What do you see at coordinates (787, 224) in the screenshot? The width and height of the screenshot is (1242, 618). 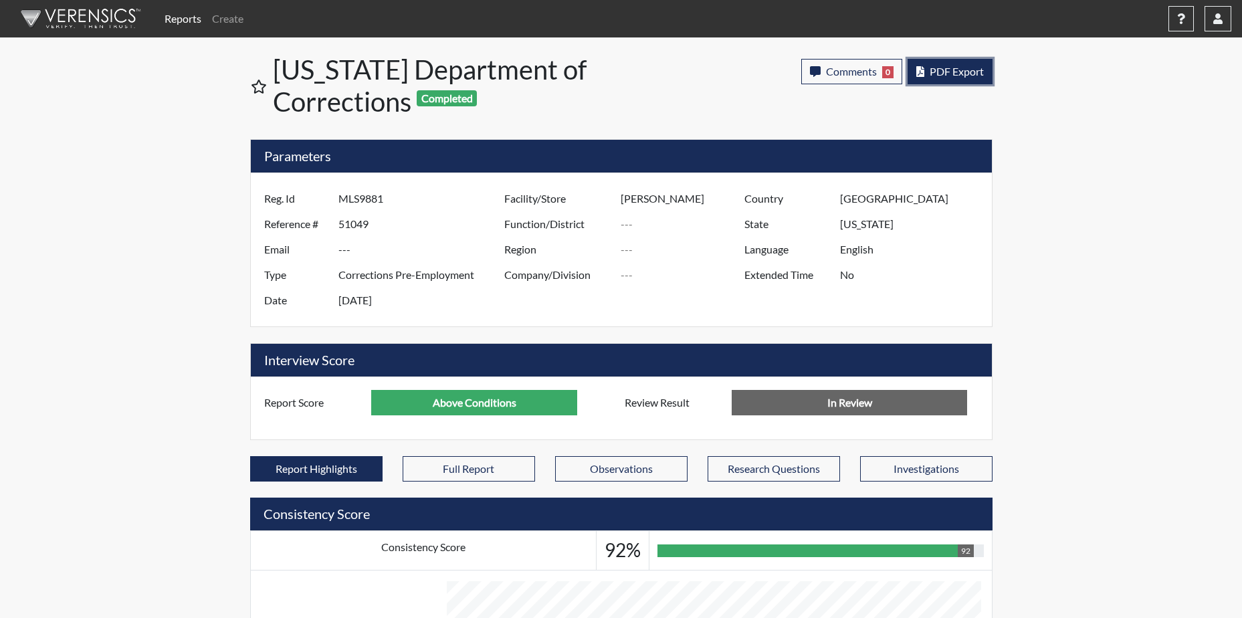 I see `label: State` at bounding box center [787, 224].